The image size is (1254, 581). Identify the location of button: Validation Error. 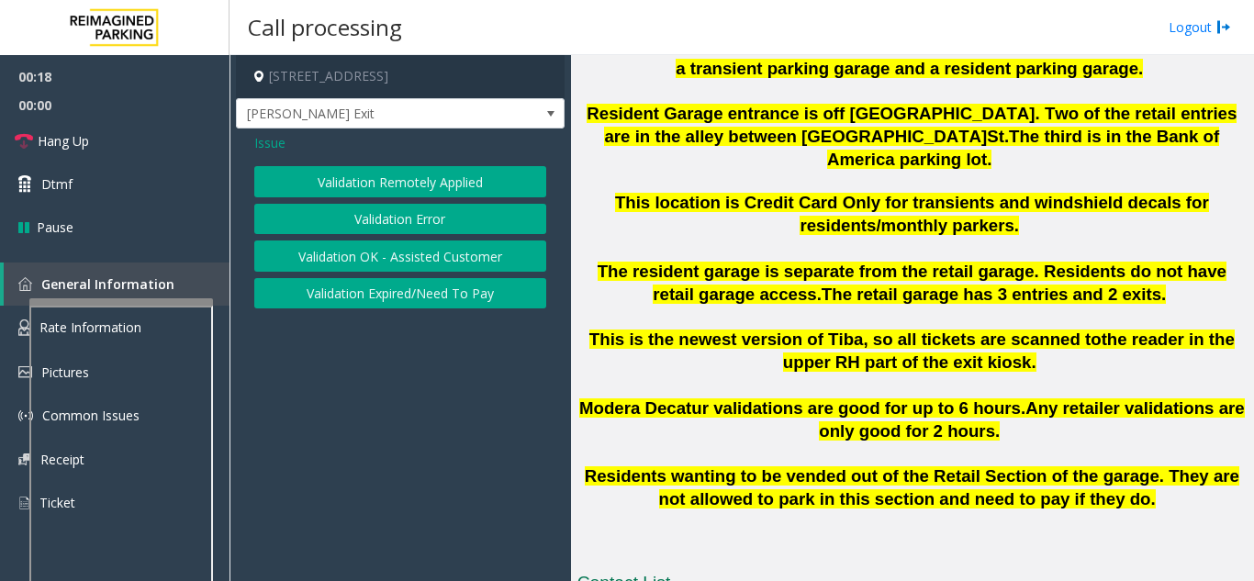
(400, 219).